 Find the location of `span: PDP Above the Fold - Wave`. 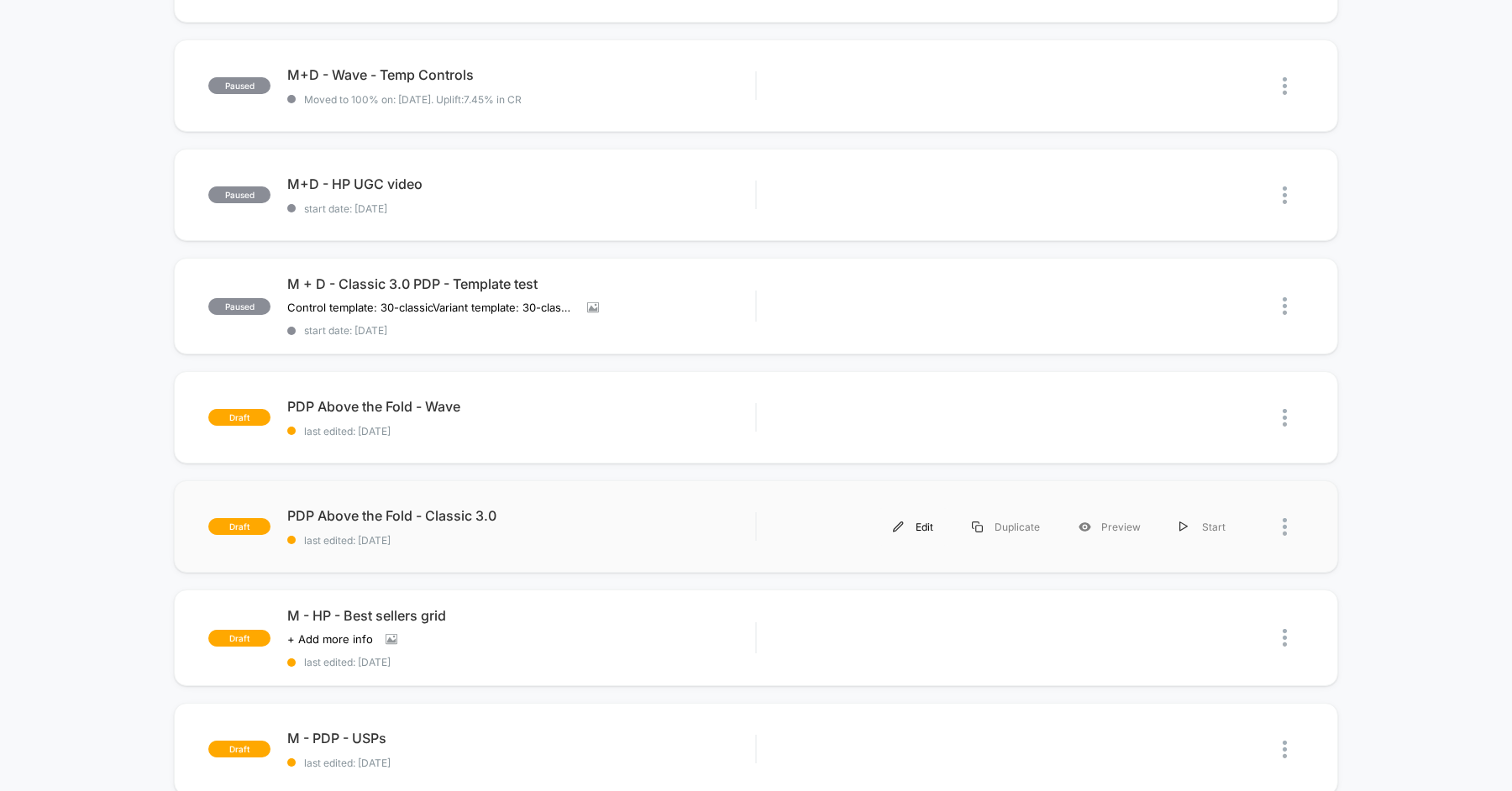

span: PDP Above the Fold - Wave is located at coordinates (521, 406).